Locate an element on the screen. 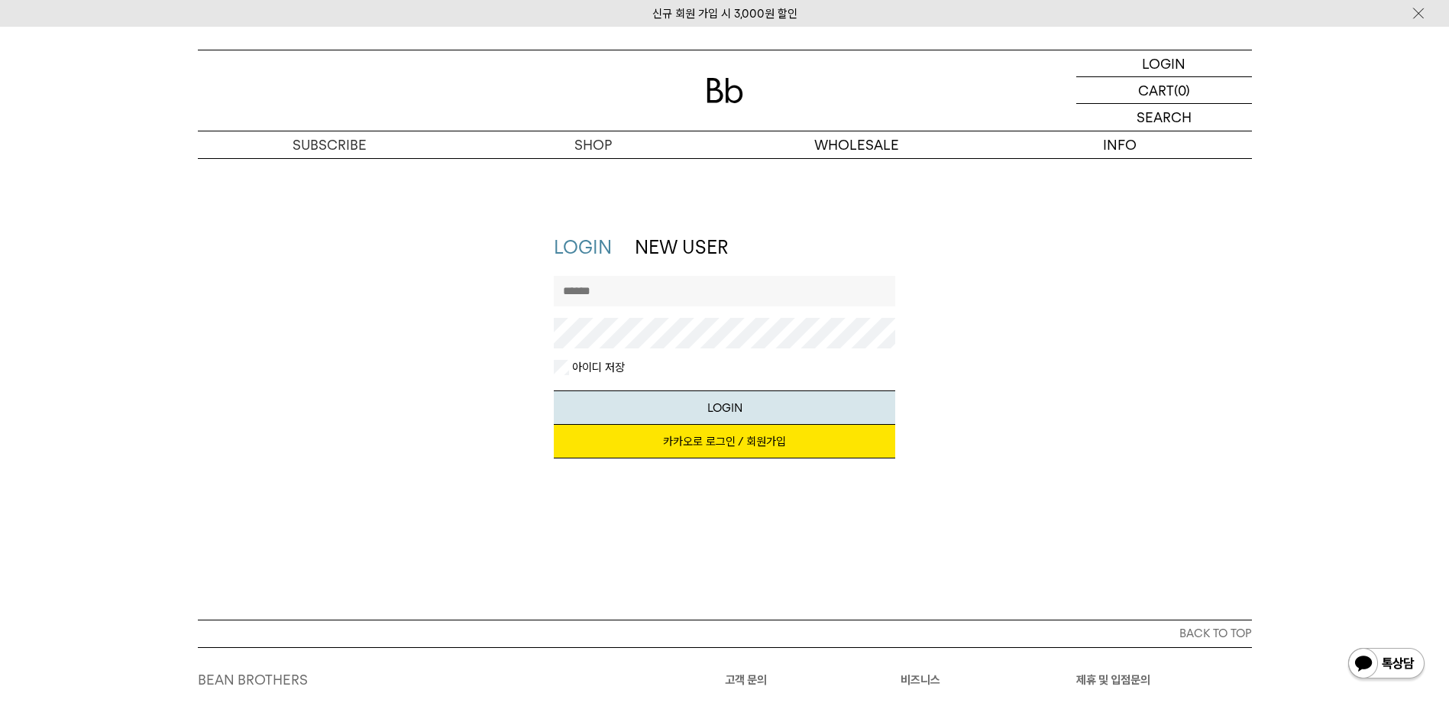  p: WHOLESALE is located at coordinates (856, 144).